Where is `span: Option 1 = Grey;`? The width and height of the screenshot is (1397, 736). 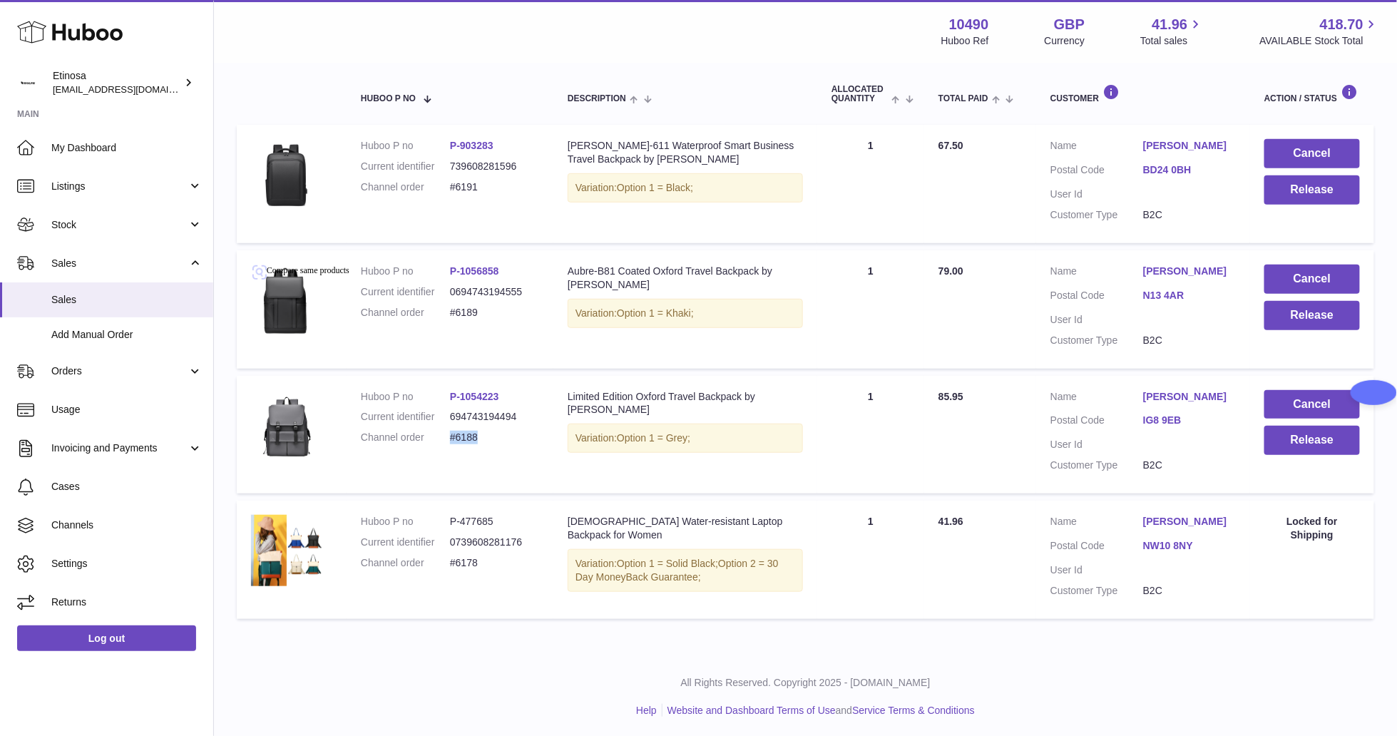 span: Option 1 = Grey; is located at coordinates (653, 438).